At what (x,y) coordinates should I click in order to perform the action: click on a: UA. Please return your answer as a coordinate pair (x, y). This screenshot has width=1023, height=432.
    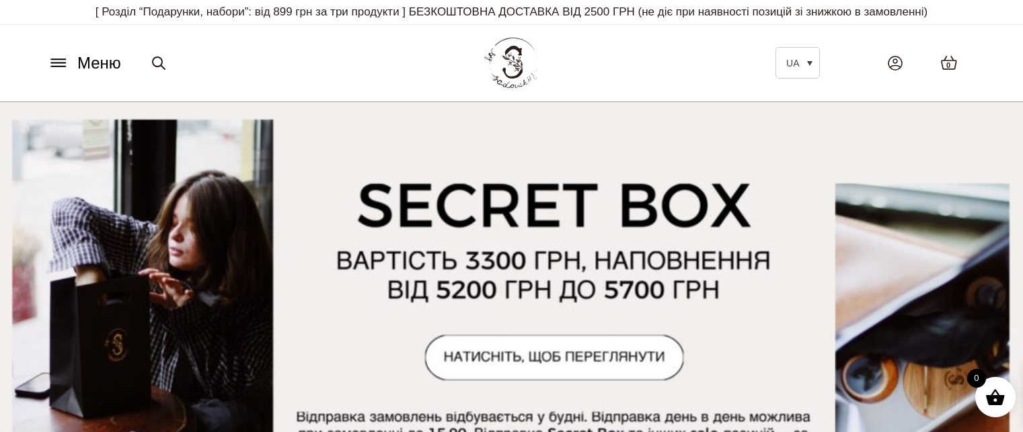
    Looking at the image, I should click on (797, 63).